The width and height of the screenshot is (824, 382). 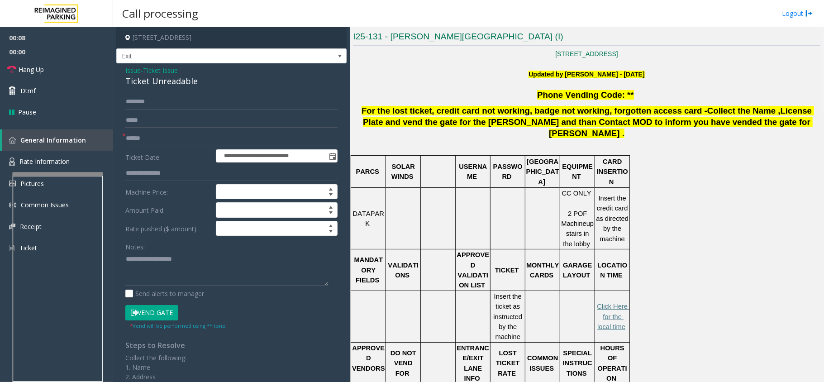 What do you see at coordinates (473, 270) in the screenshot?
I see `span: APPROVED VALIDATION LIST` at bounding box center [473, 270].